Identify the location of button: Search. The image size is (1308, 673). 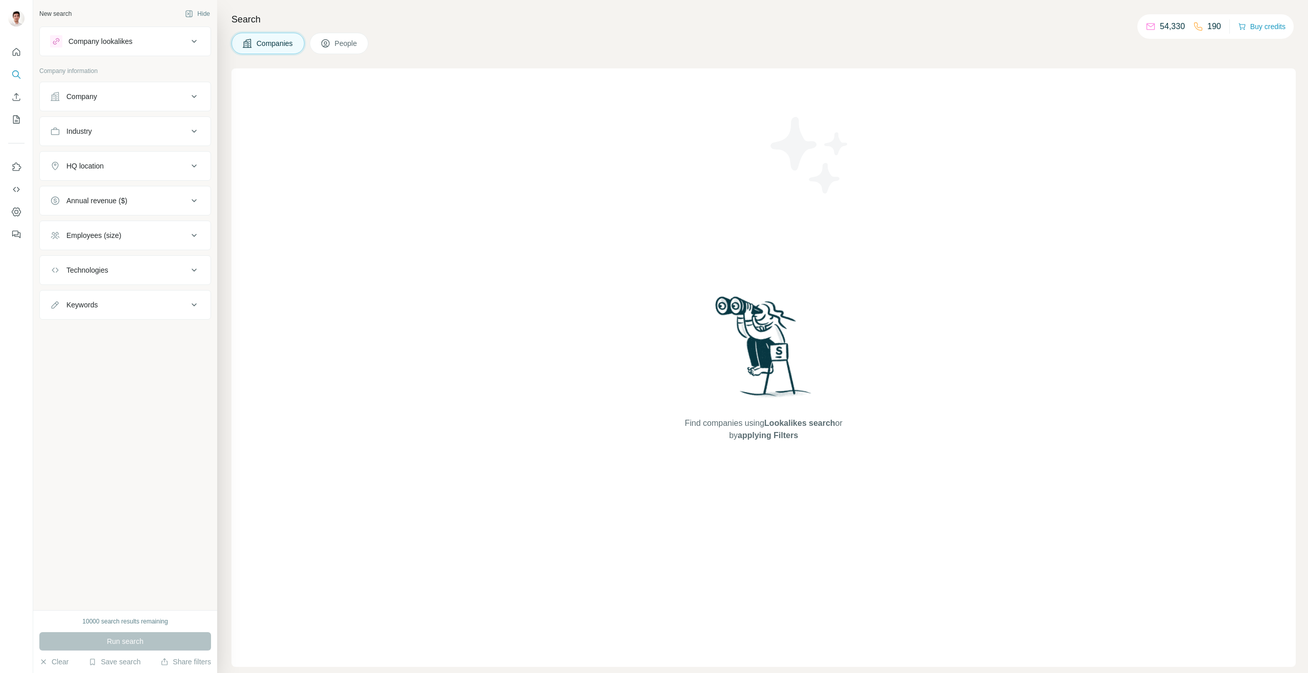
(16, 75).